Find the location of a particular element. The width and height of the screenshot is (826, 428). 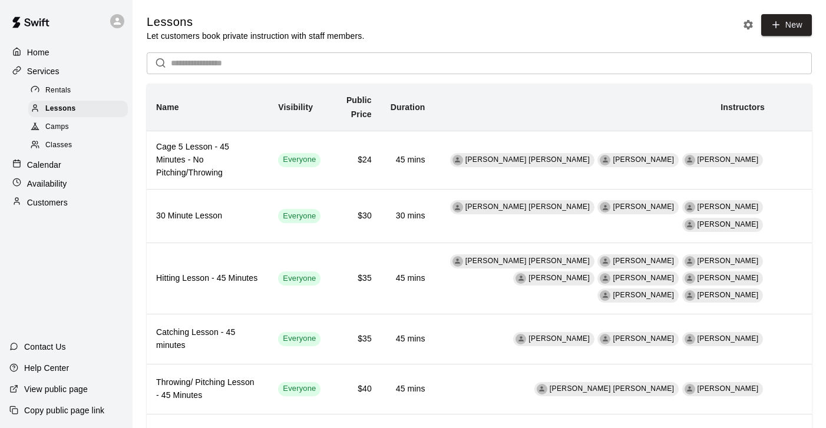

h6: $40 is located at coordinates (355, 389).